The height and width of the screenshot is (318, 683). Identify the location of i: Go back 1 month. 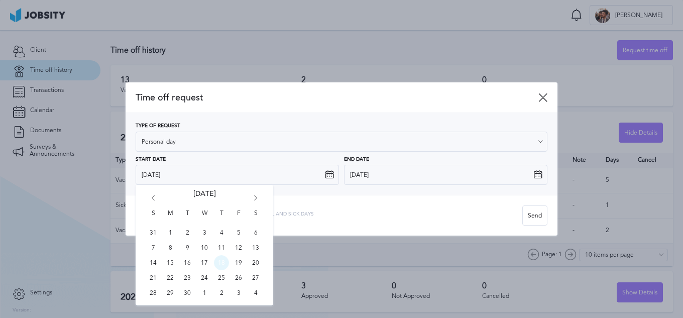
(153, 200).